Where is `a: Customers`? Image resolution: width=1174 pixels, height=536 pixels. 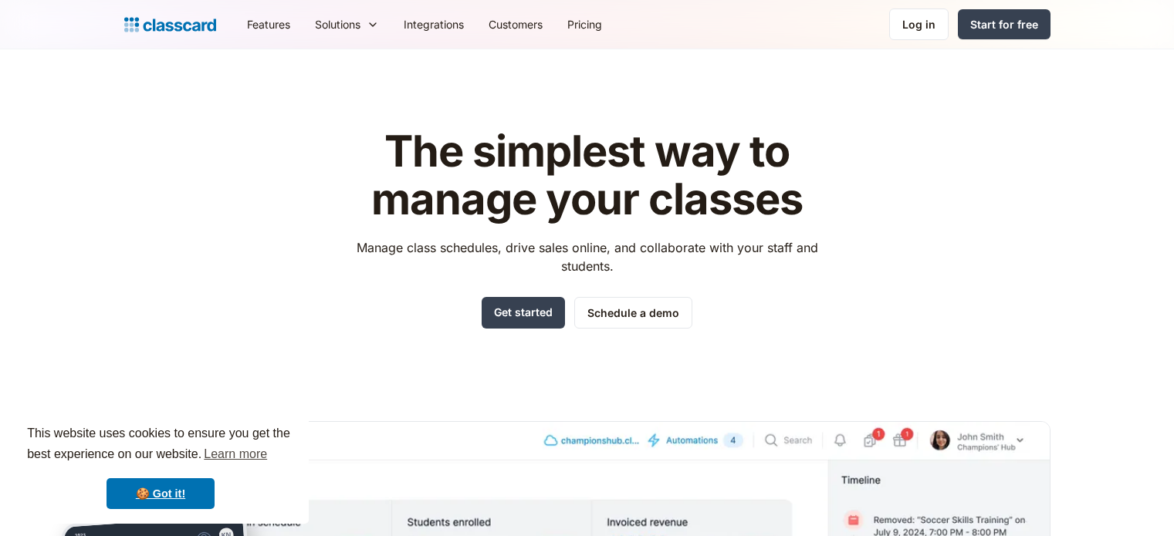
a: Customers is located at coordinates (515, 24).